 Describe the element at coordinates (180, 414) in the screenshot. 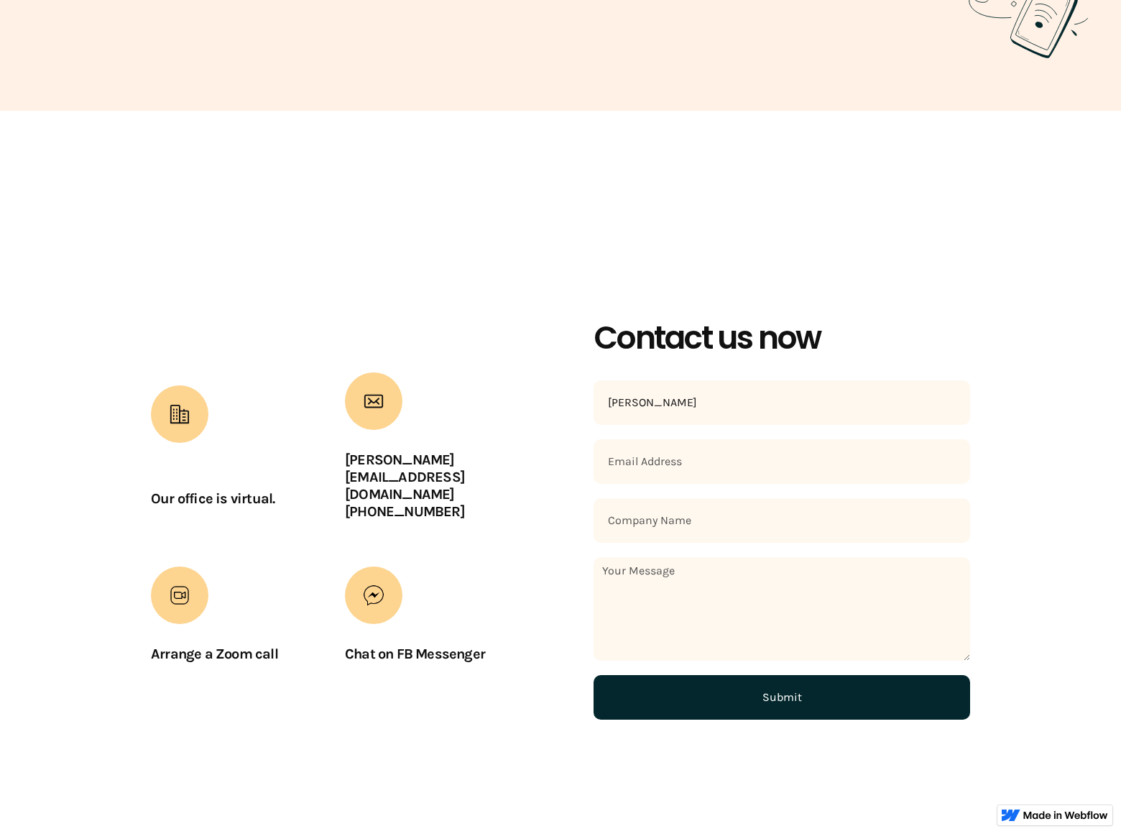

I see `img: Link to the address of Creative Content` at that location.